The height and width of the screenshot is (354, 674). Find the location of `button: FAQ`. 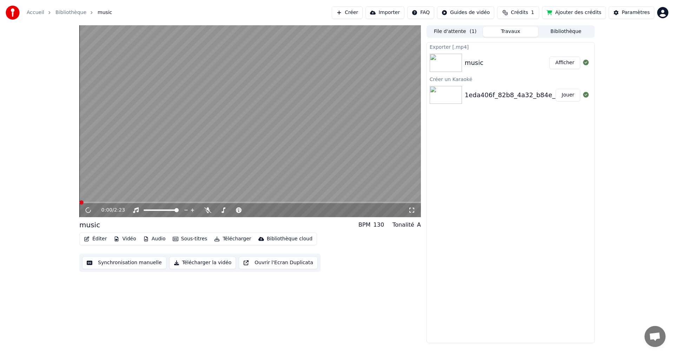

button: FAQ is located at coordinates (420, 13).